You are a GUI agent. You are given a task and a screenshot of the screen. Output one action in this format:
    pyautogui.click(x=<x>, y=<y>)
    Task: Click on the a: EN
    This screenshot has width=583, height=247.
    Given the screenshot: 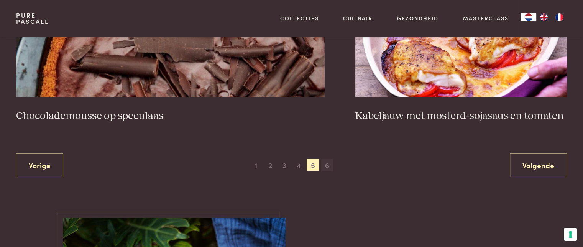 What is the action you would take?
    pyautogui.click(x=544, y=17)
    